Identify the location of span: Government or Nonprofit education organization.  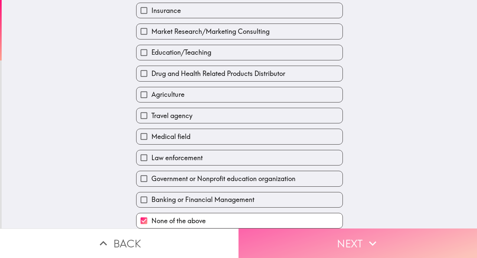
(223, 179).